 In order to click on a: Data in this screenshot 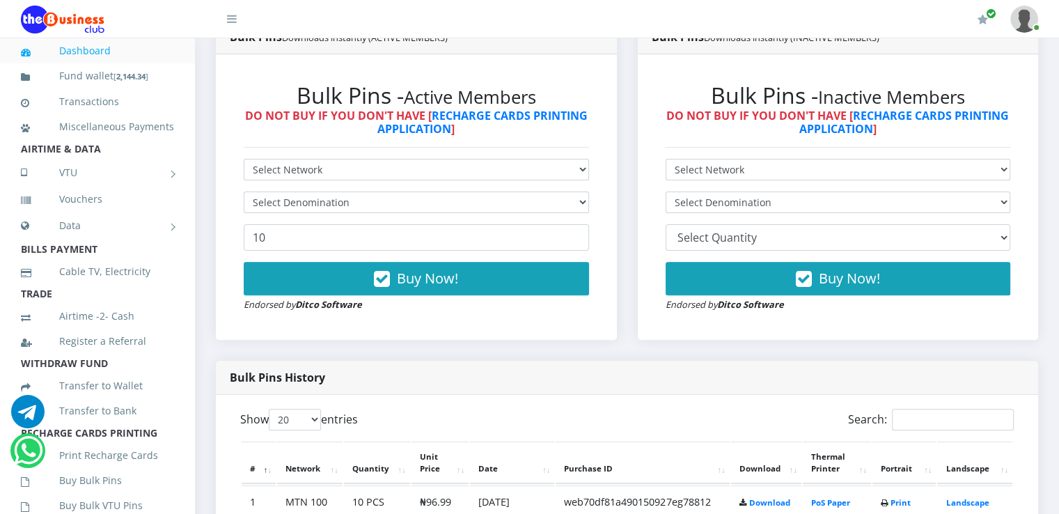, I will do `click(97, 226)`.